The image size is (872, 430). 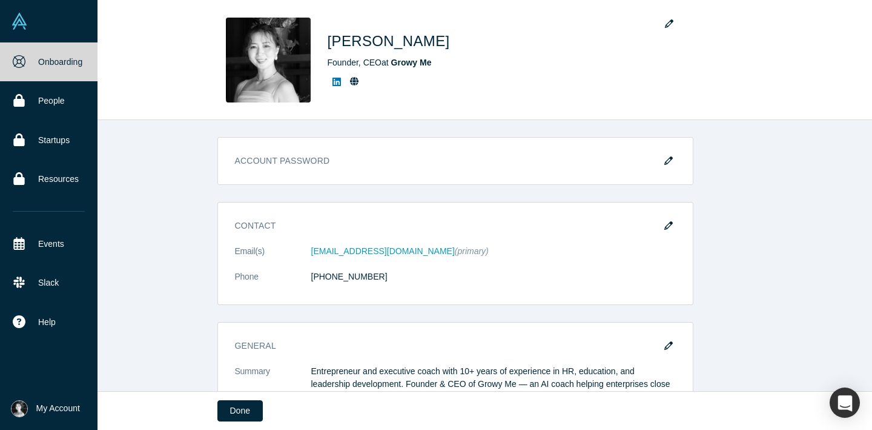 I want to click on span: Founder, CEO at, so click(x=380, y=62).